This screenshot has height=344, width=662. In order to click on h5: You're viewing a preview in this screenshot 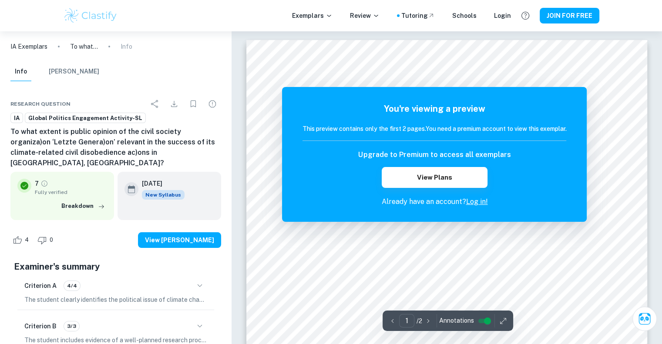, I will do `click(434, 109)`.